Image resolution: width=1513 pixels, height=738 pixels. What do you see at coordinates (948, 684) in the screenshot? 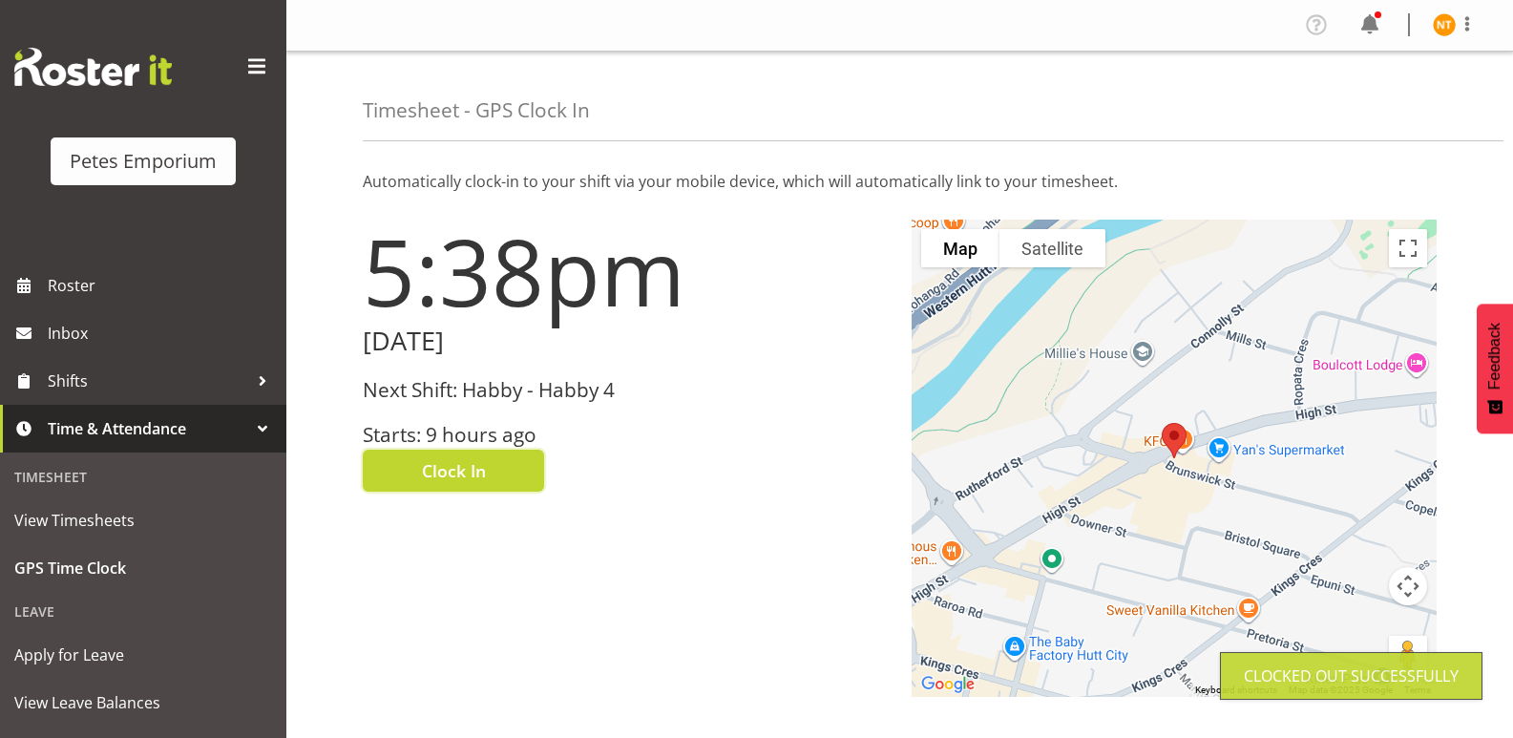
I see `img: Google` at bounding box center [948, 684].